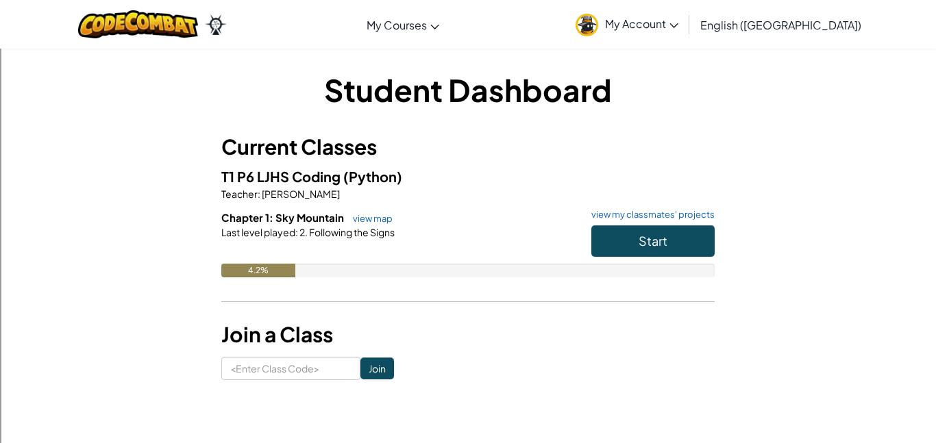  I want to click on img: avatar, so click(586, 25).